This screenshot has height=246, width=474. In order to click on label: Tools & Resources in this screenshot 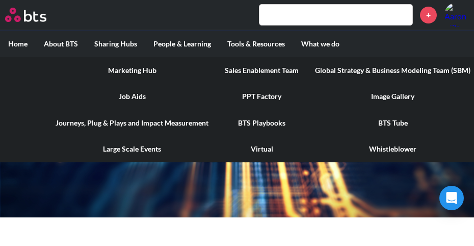, I will do `click(256, 44)`.